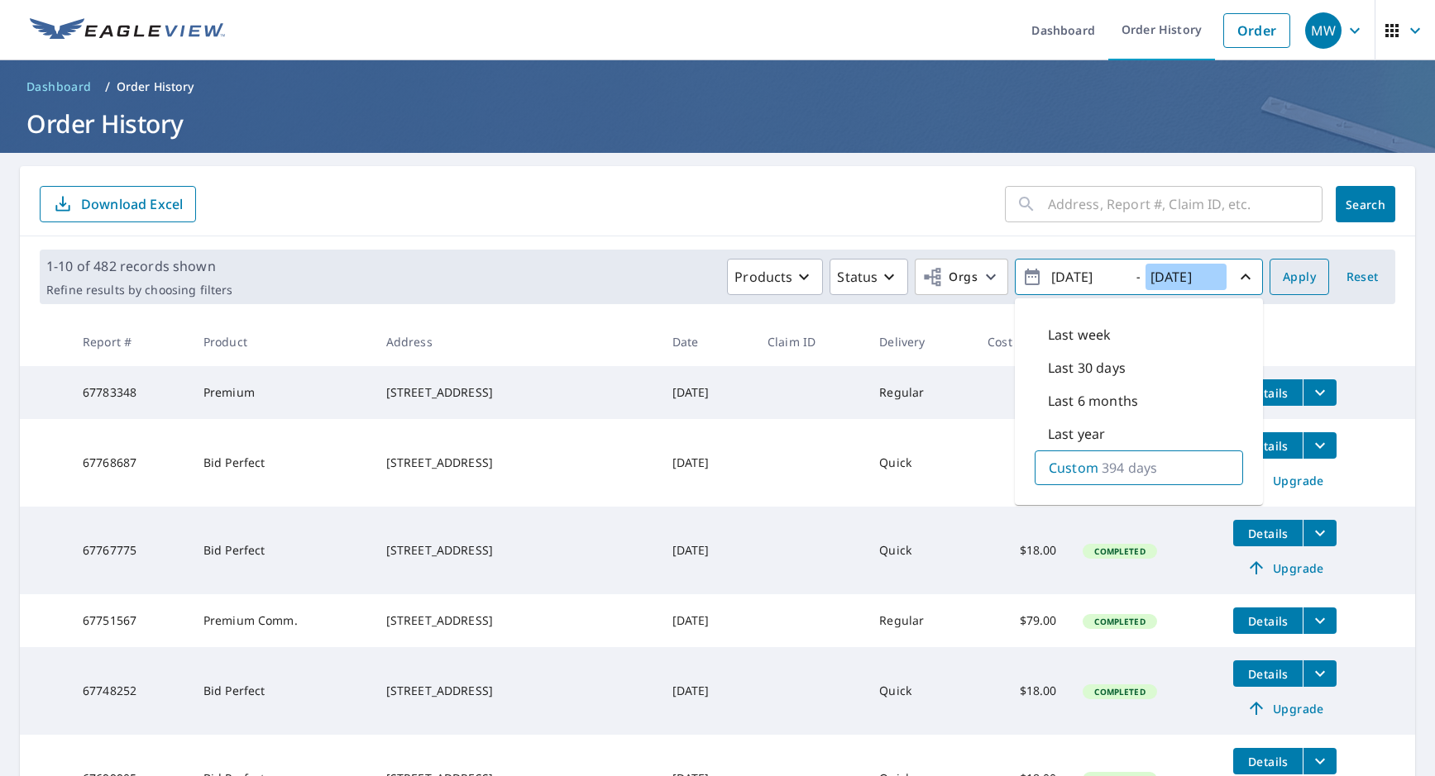 This screenshot has width=1435, height=776. Describe the element at coordinates (868, 277) in the screenshot. I see `button: Status` at that location.